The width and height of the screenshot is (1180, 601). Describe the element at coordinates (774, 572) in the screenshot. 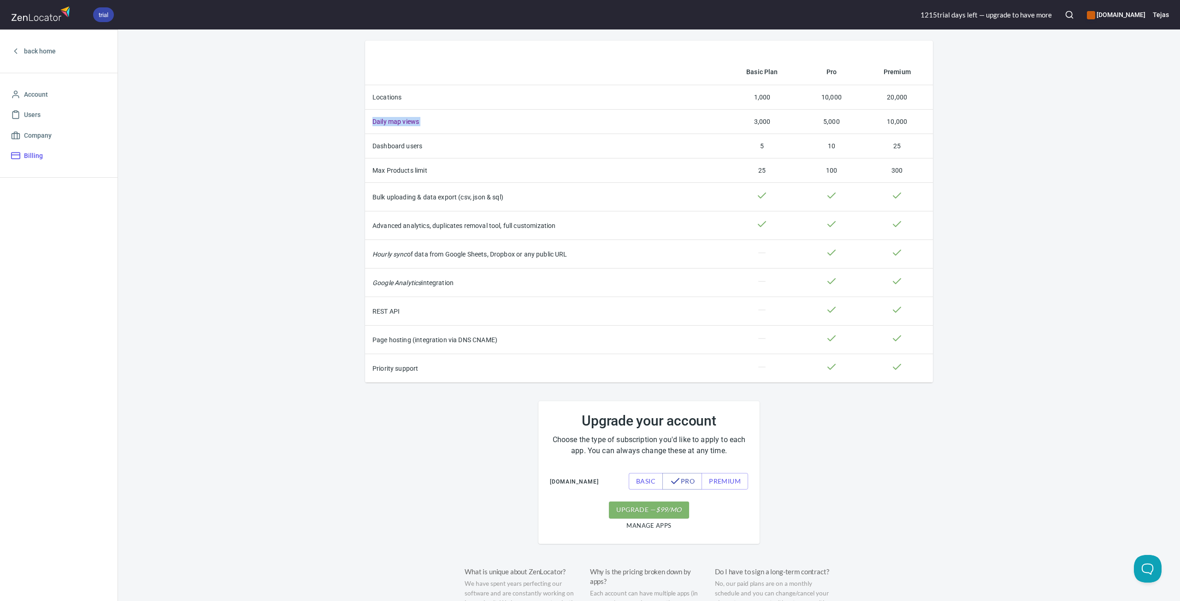

I see `h3: Do I have to sign a long-term contract?` at that location.